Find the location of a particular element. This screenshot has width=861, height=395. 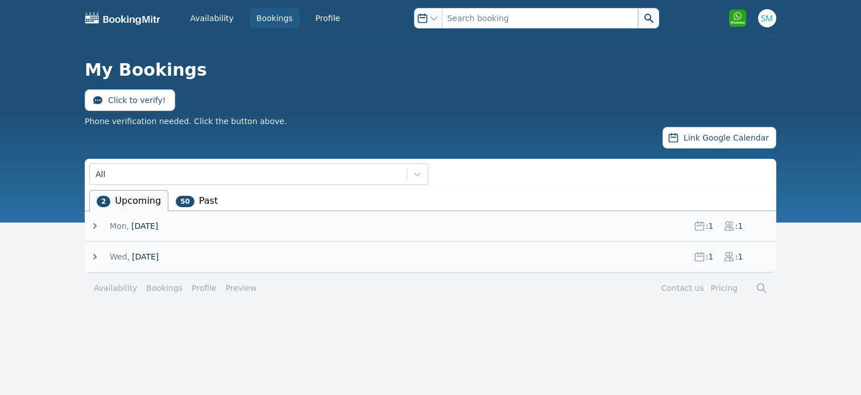

li: Upcoming is located at coordinates (129, 200).